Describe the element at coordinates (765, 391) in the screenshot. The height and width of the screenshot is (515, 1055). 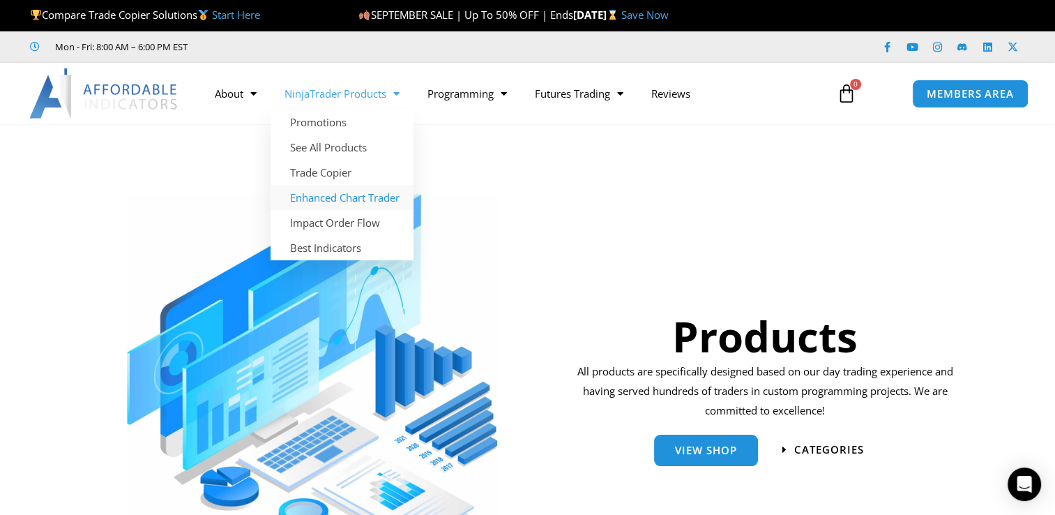
I see `p: All products are specifically designed based on our day trading experience and having served hund...` at that location.